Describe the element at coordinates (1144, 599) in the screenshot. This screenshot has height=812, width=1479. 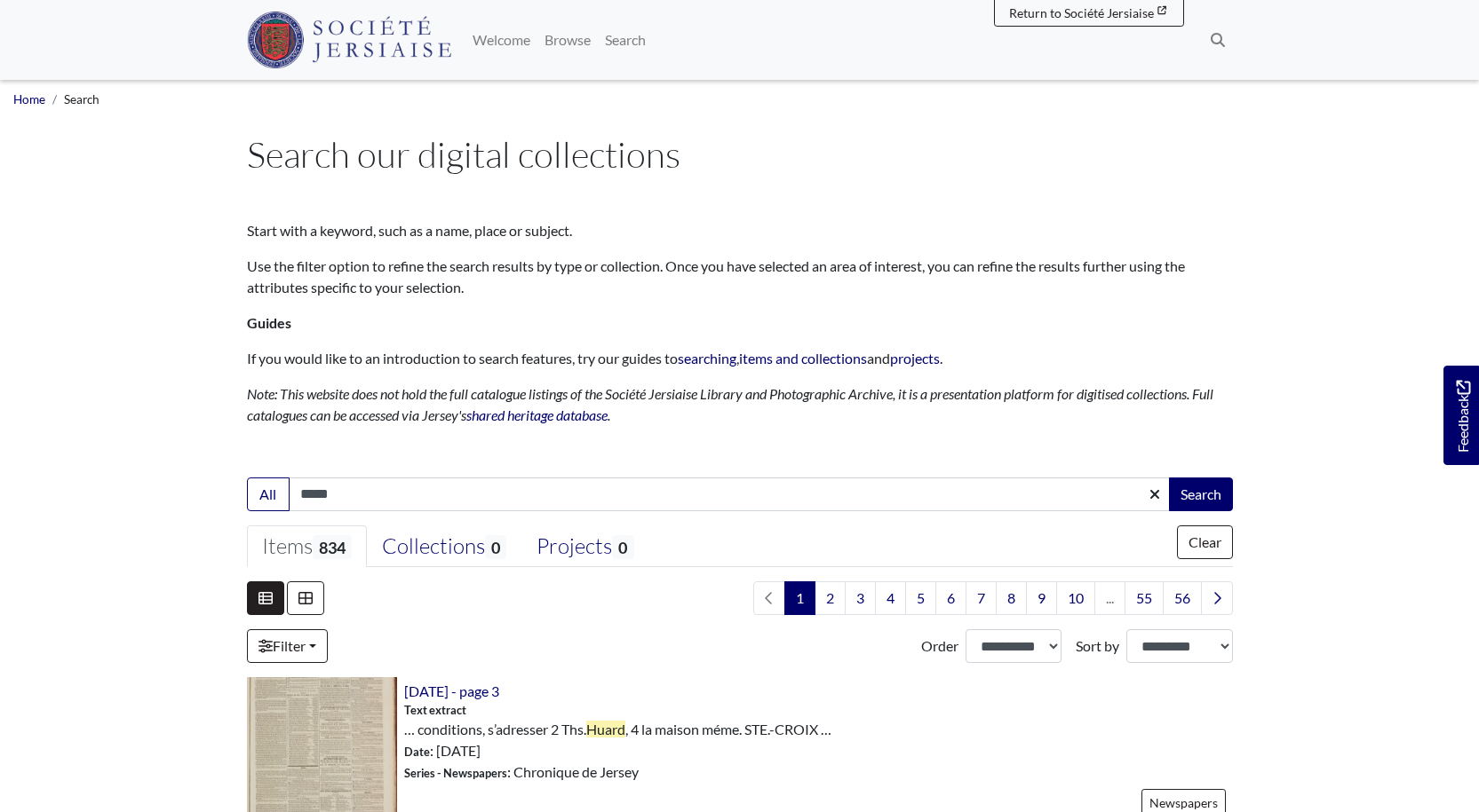
I see `a: Goto page 55` at that location.